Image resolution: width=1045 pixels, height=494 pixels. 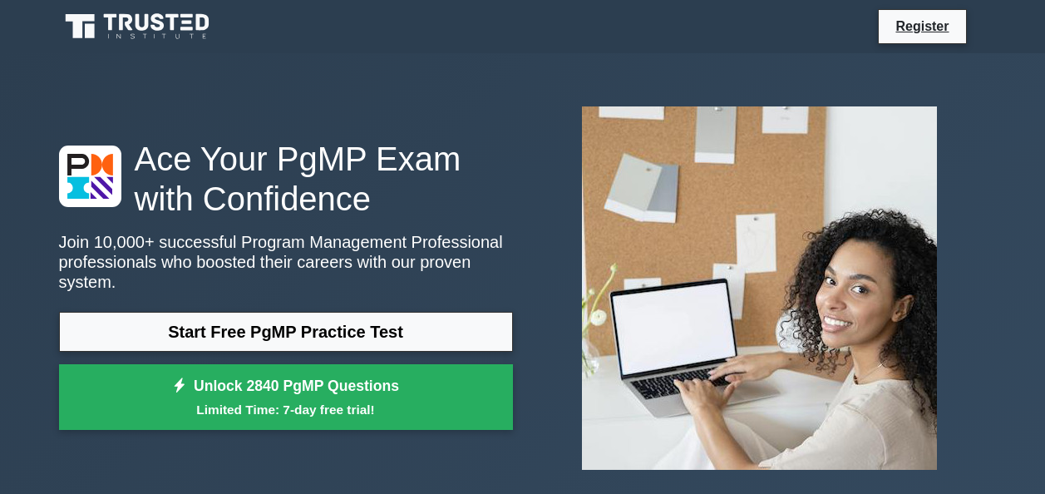 I want to click on small: Limited Time: 7-day free trial!, so click(x=286, y=409).